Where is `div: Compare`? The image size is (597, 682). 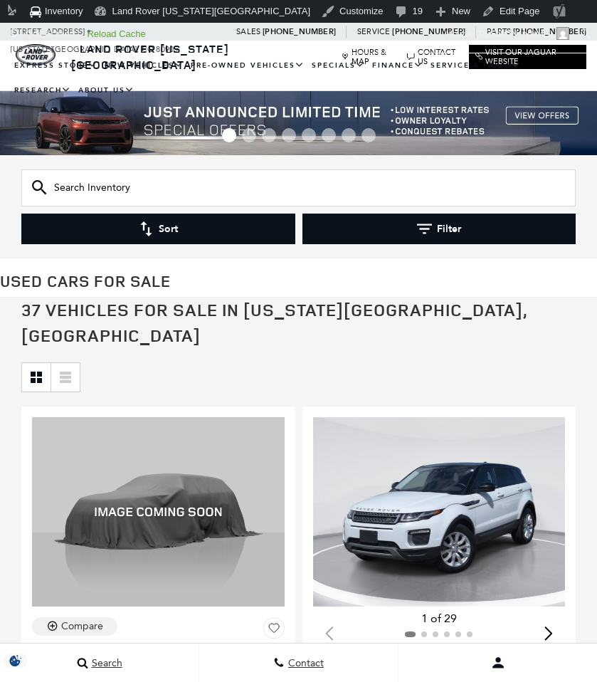
div: Compare is located at coordinates (82, 626).